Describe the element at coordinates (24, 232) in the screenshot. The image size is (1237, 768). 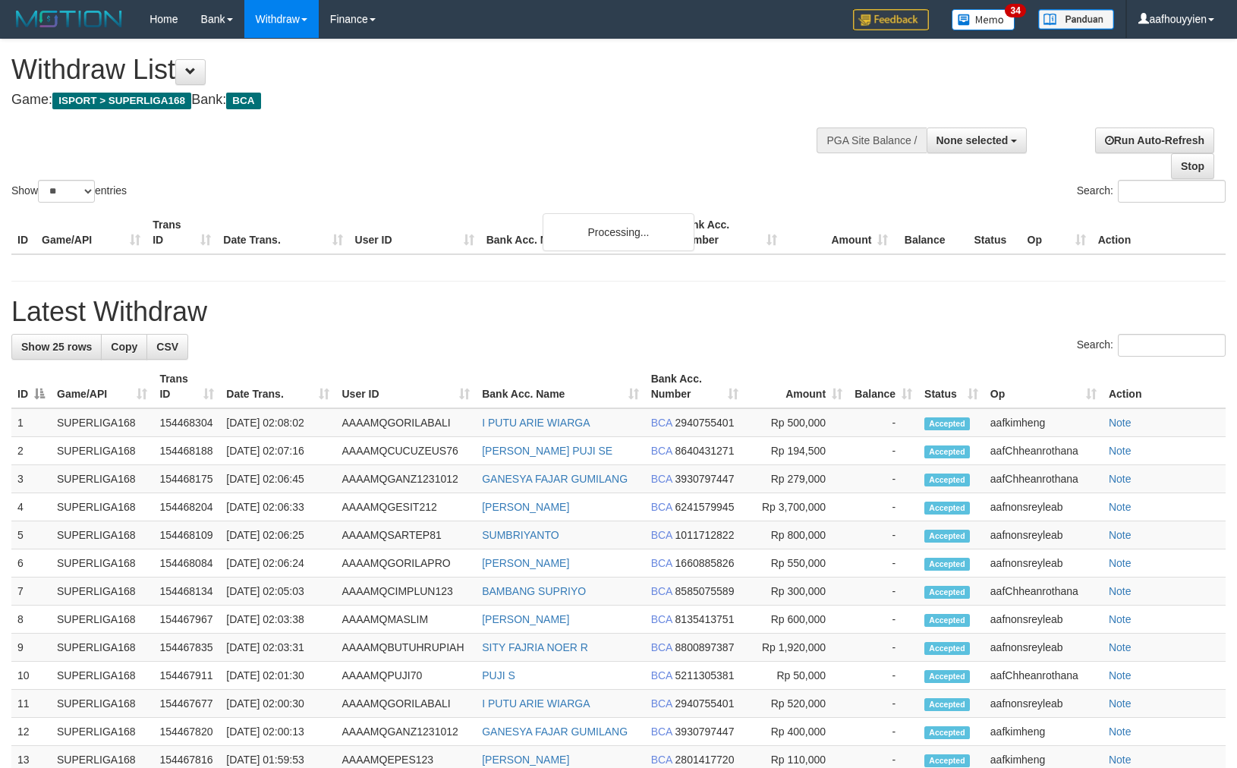
I see `th: ID` at that location.